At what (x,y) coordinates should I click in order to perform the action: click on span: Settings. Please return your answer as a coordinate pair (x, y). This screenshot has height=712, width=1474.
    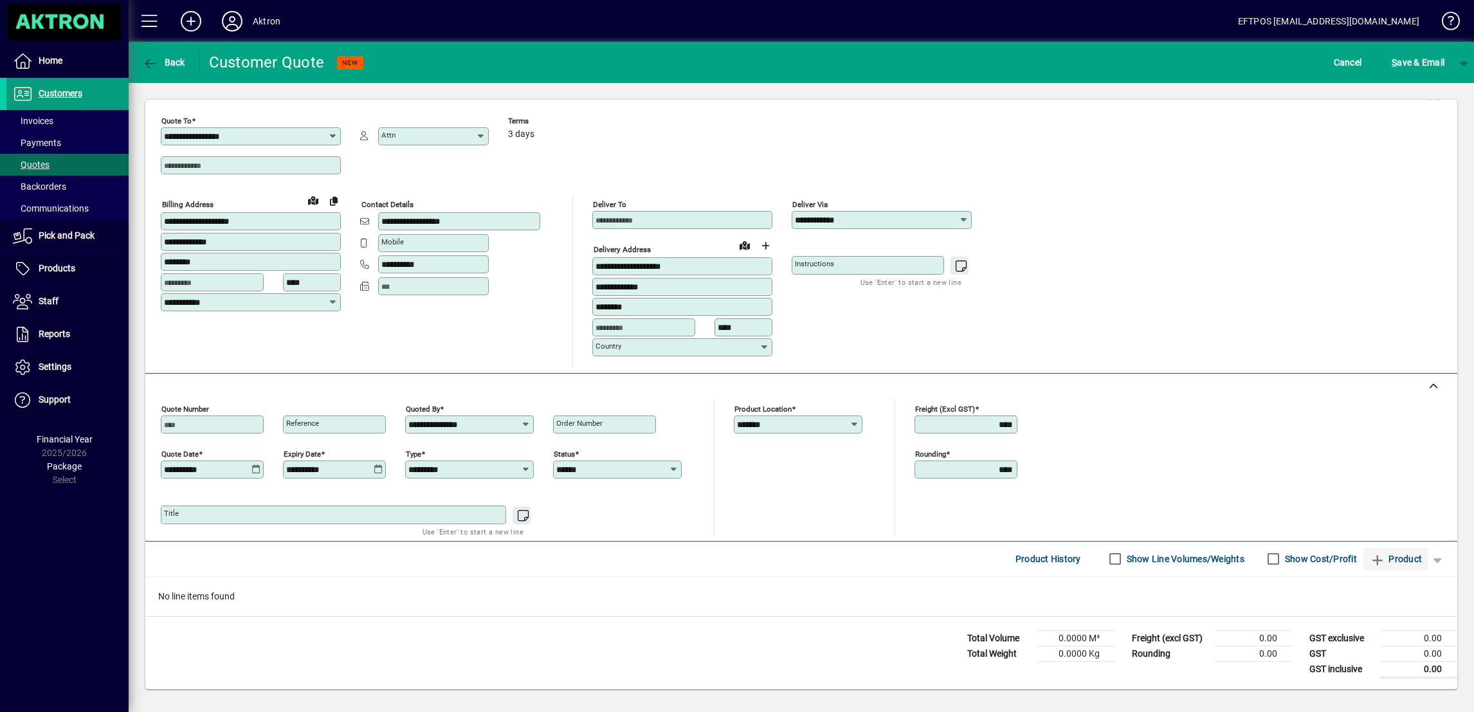
    Looking at the image, I should click on (55, 367).